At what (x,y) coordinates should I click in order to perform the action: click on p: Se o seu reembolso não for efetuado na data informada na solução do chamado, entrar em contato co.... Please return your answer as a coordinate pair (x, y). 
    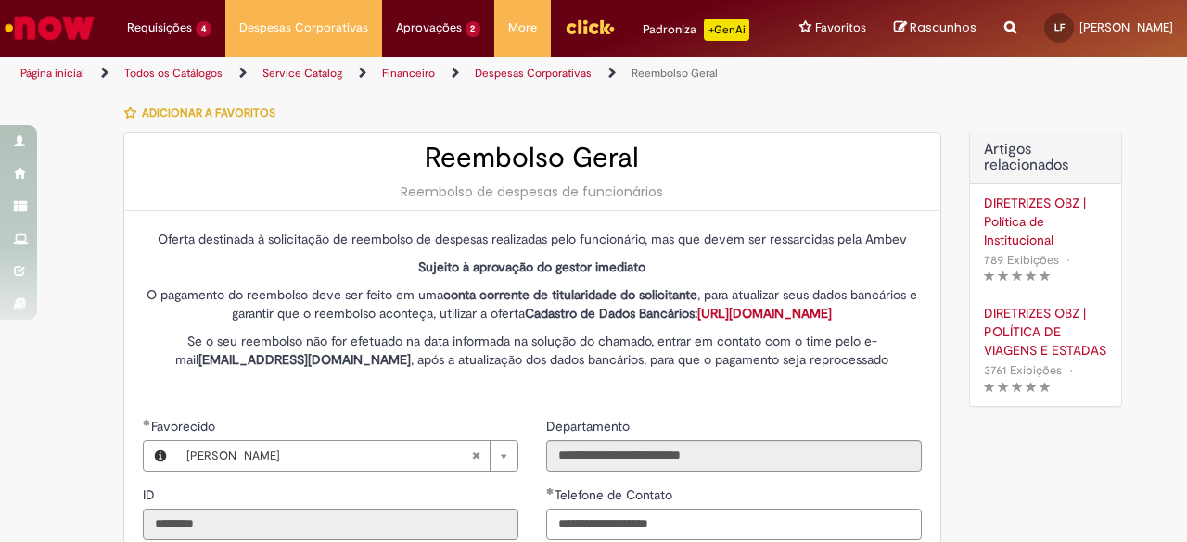
    Looking at the image, I should click on (532, 350).